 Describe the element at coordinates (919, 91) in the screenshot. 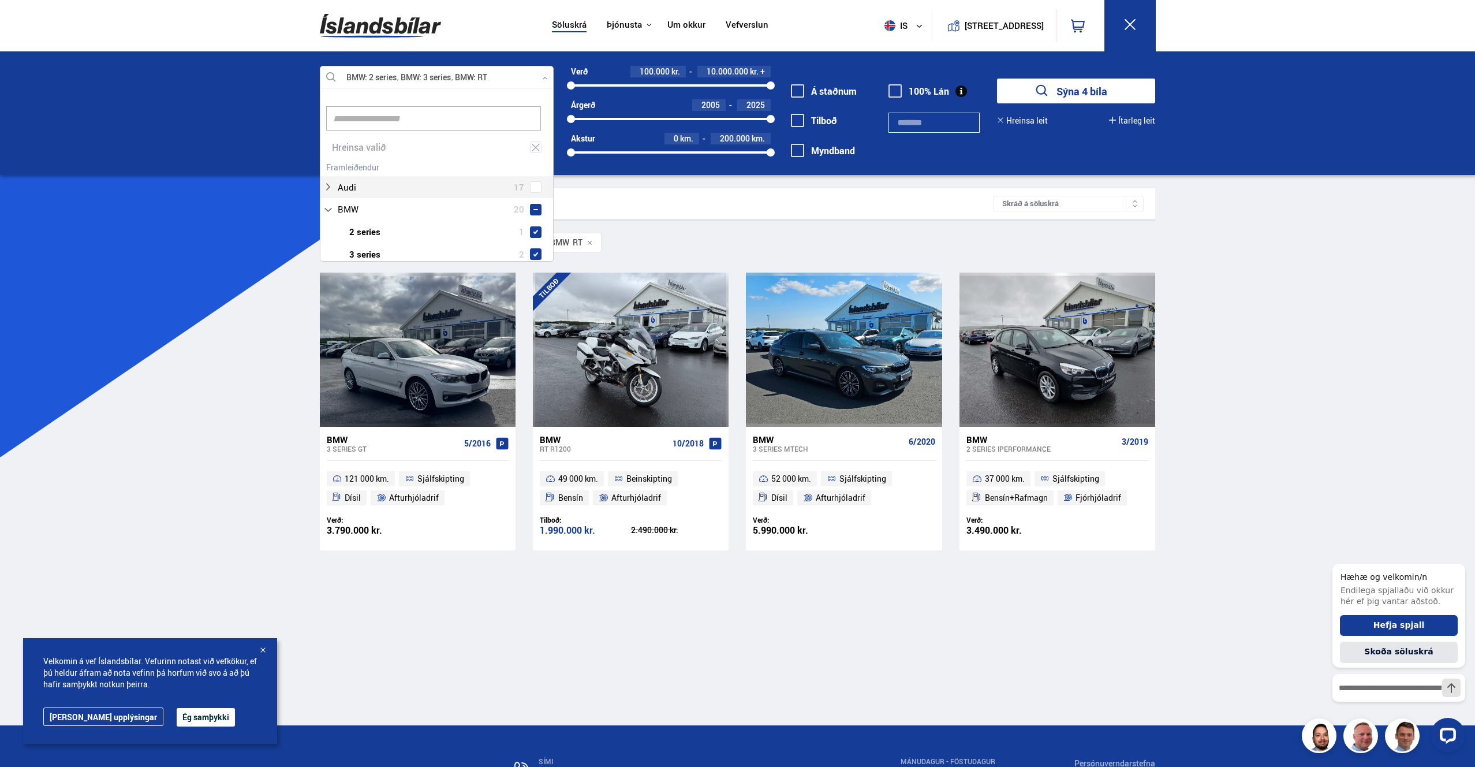

I see `label: 100% Lán` at that location.